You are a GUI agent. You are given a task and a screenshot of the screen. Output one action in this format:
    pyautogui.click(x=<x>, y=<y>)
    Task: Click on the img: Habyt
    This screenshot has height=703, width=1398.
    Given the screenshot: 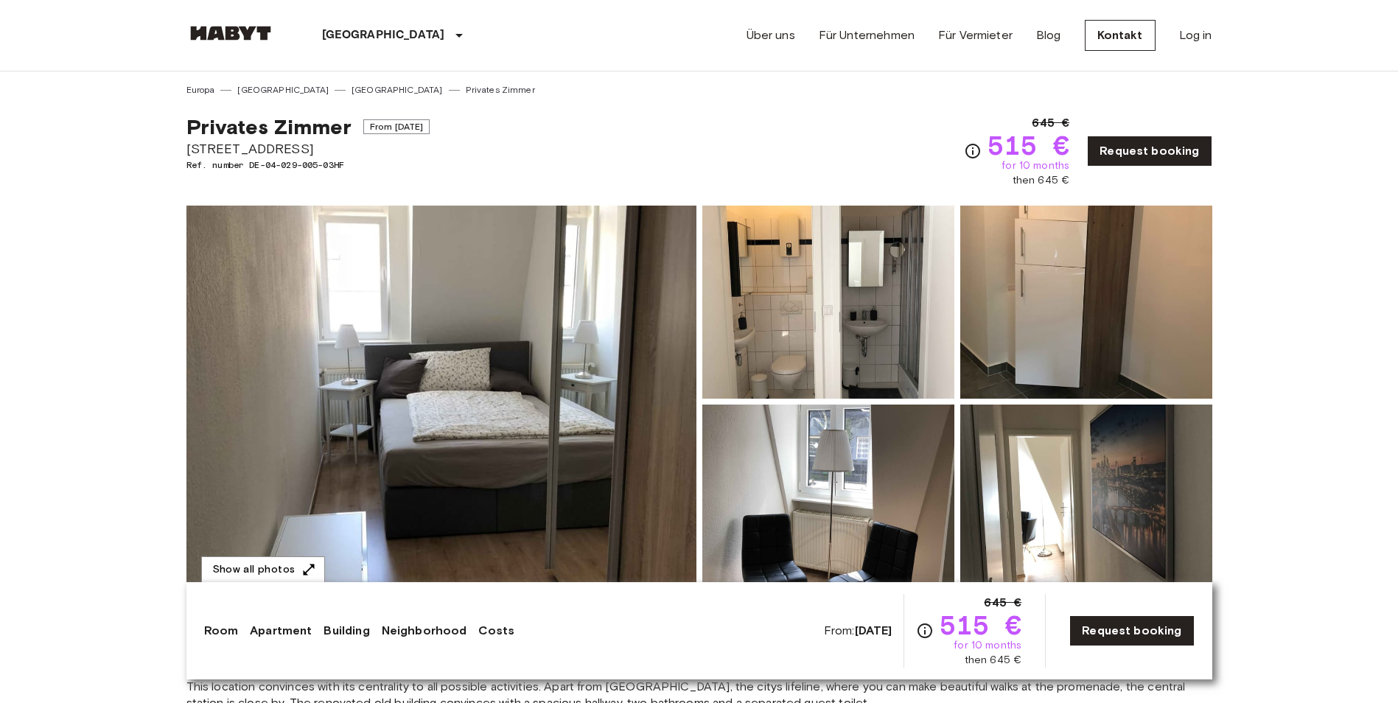 What is the action you would take?
    pyautogui.click(x=231, y=33)
    